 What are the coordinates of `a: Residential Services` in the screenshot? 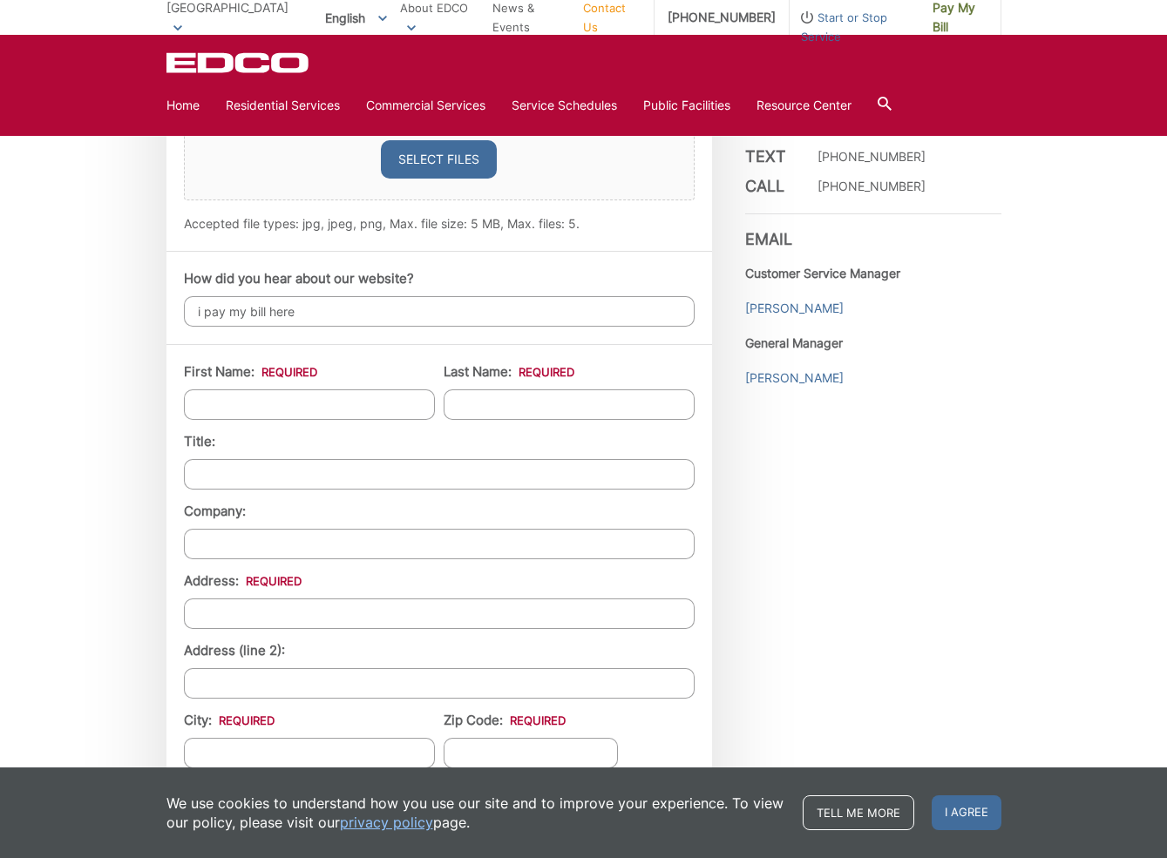 It's located at (282, 105).